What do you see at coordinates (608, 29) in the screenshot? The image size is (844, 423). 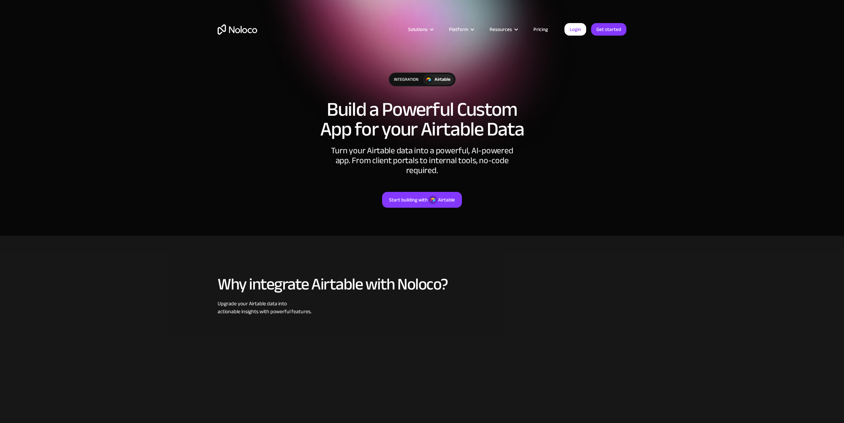 I see `a: Get started` at bounding box center [608, 29].